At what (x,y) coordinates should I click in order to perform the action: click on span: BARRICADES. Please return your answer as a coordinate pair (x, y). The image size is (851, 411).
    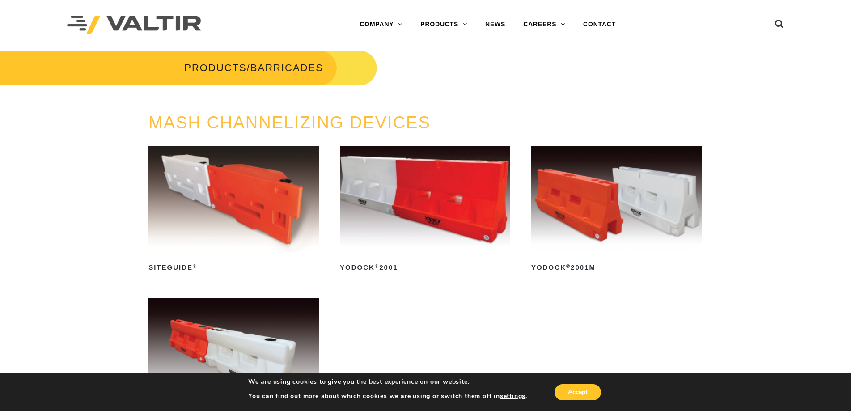
    Looking at the image, I should click on (287, 68).